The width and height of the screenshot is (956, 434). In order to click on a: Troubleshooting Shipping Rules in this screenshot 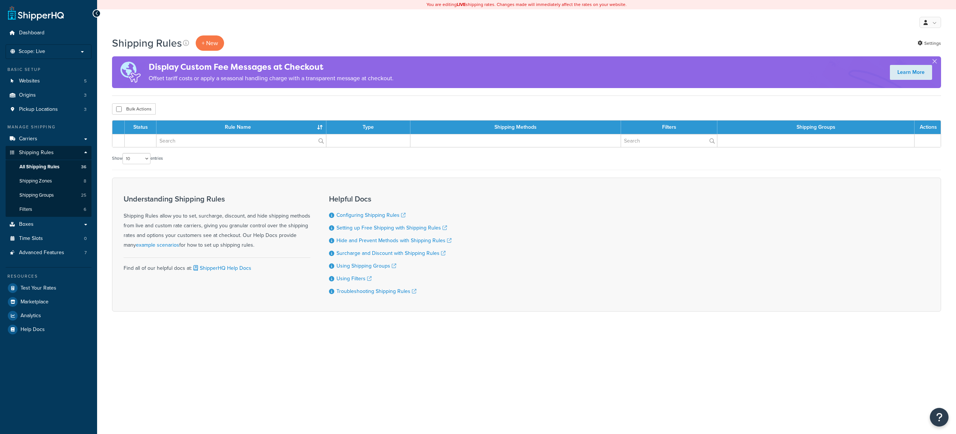, I will do `click(376, 291)`.